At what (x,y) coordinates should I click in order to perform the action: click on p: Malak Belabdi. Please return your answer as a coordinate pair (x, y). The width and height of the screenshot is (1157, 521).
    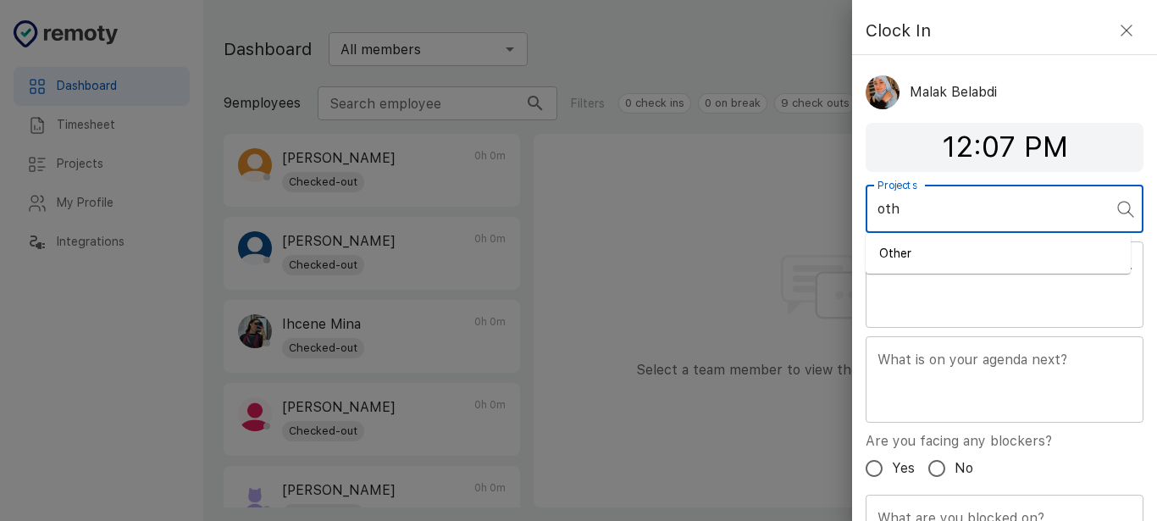
    Looking at the image, I should click on (952, 92).